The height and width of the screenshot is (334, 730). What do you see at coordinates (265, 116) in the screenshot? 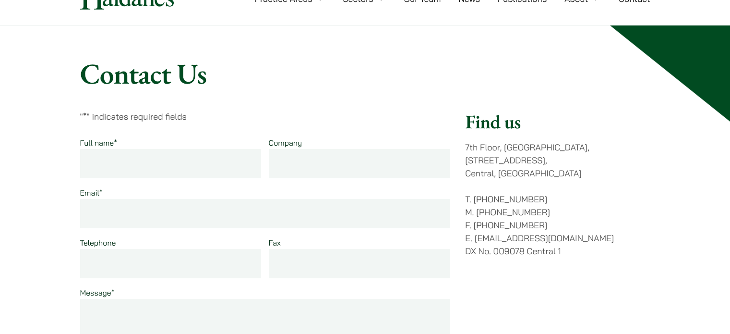
I see `p: " " indicates required fields` at bounding box center [265, 116].